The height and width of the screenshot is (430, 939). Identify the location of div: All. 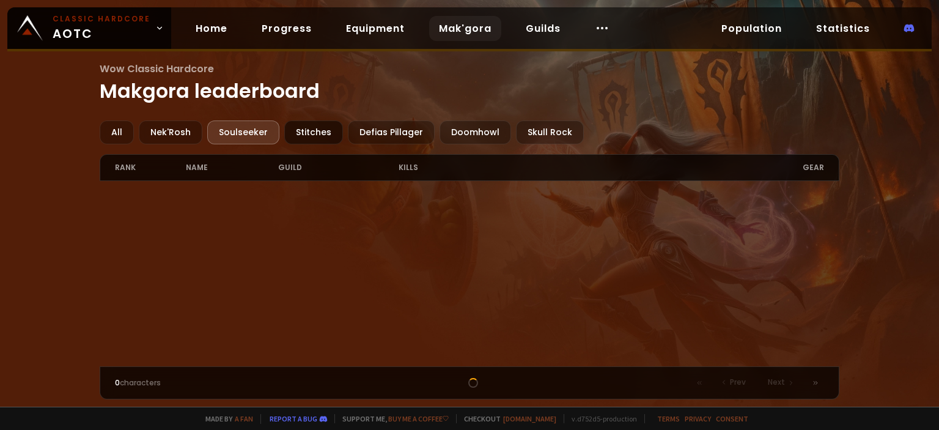
(117, 132).